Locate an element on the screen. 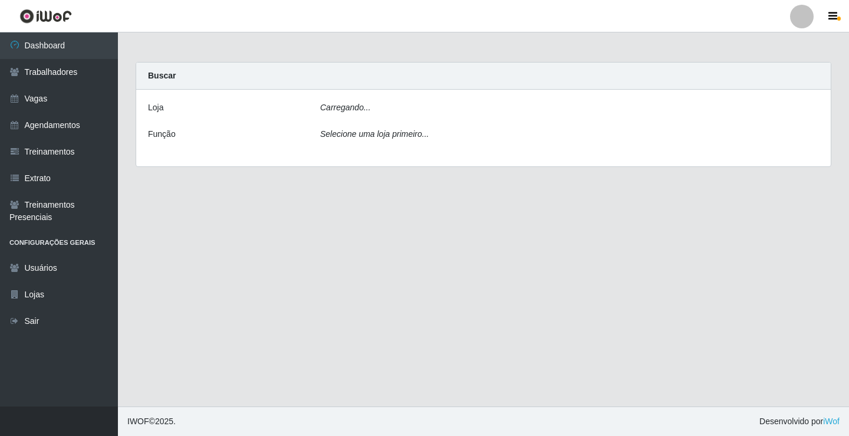  strong: Buscar is located at coordinates (162, 75).